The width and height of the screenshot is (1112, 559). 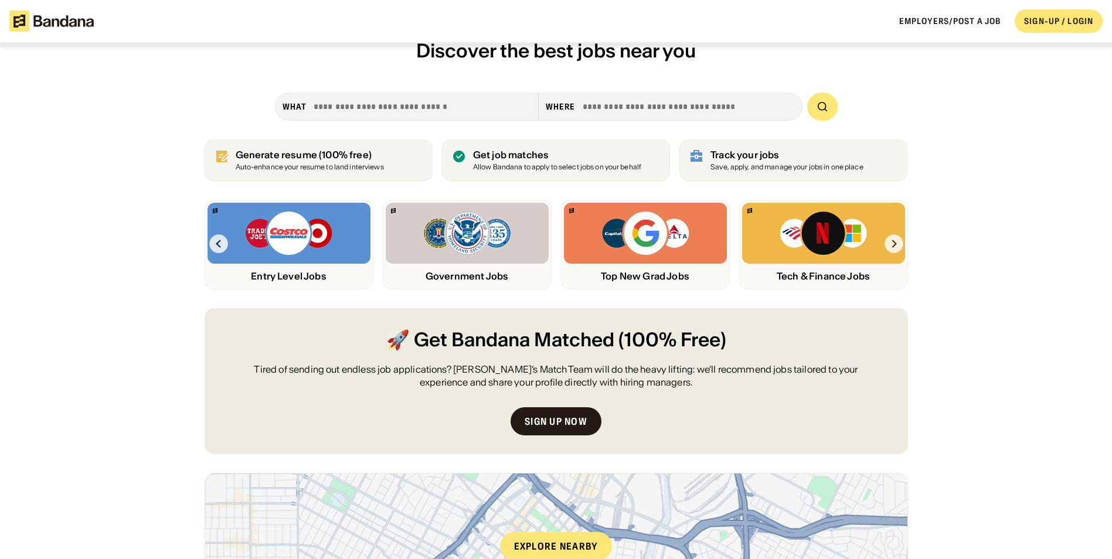 What do you see at coordinates (672, 340) in the screenshot?
I see `span: (100% Free)` at bounding box center [672, 340].